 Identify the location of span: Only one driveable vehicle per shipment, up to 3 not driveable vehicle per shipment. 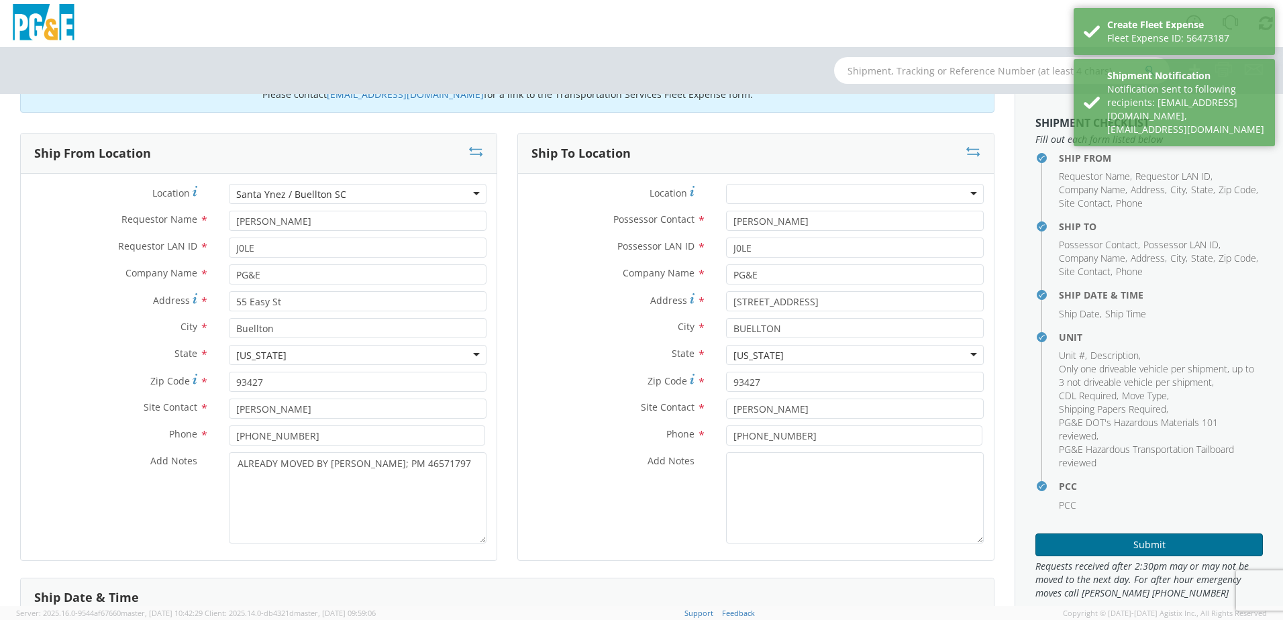
(1156, 375).